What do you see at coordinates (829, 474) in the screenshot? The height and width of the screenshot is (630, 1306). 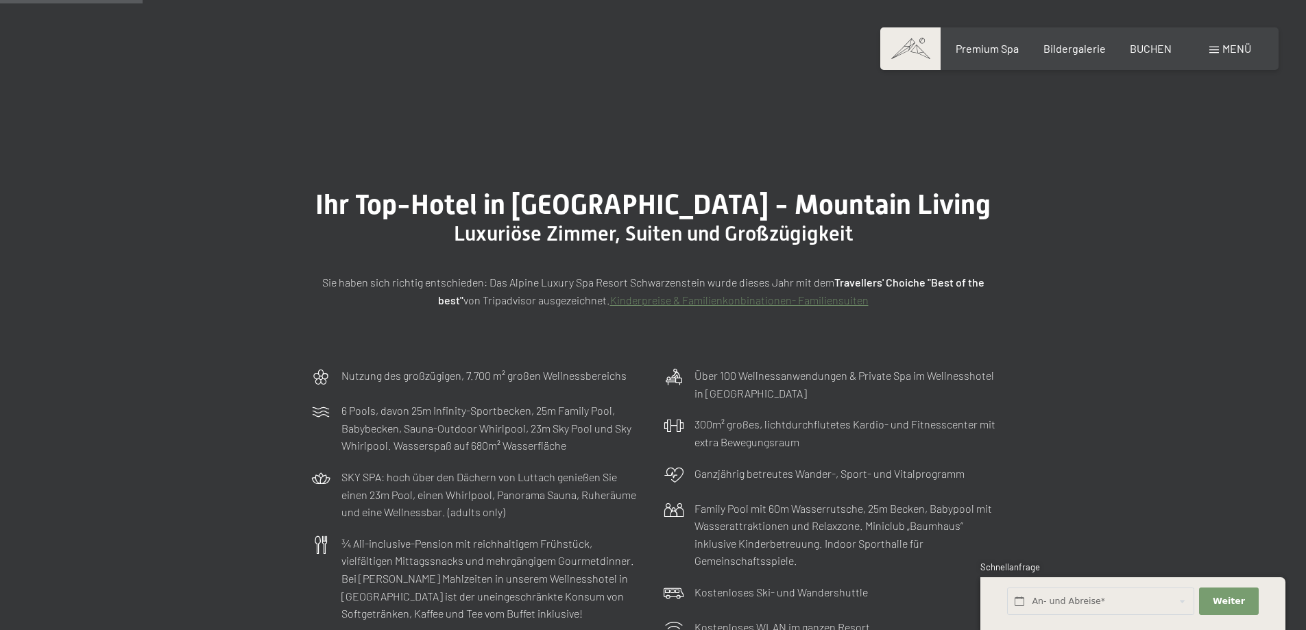 I see `p: Ganzjährig betreutes Wander-, Sport- und Vitalprogramm` at bounding box center [829, 474].